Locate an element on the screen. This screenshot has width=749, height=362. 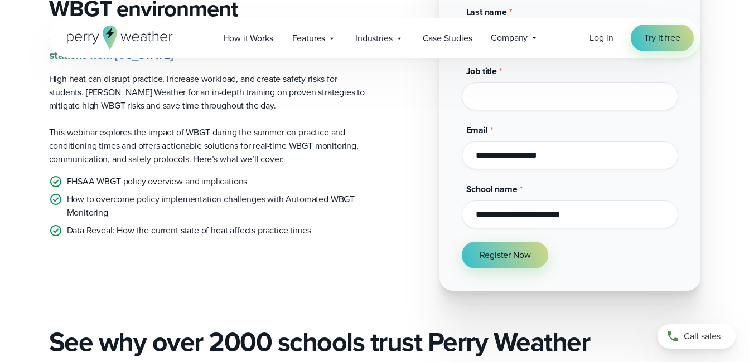
a: Log in is located at coordinates (601, 38).